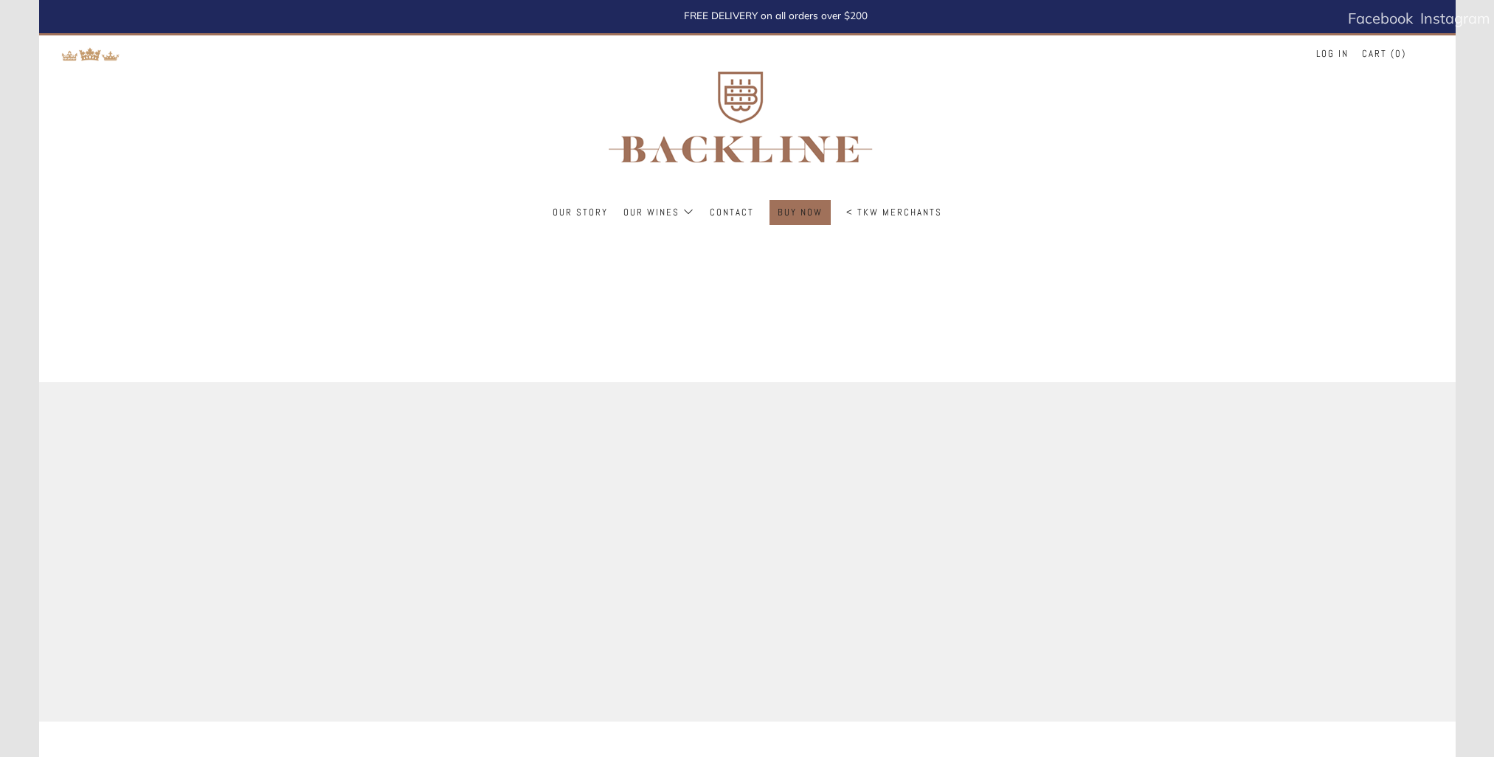  I want to click on a: Our Wines, so click(659, 213).